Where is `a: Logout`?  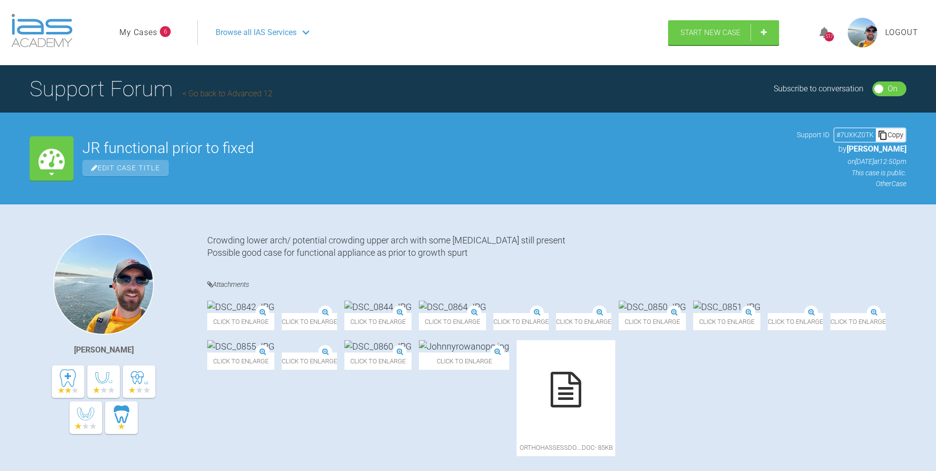 a: Logout is located at coordinates (901, 33).